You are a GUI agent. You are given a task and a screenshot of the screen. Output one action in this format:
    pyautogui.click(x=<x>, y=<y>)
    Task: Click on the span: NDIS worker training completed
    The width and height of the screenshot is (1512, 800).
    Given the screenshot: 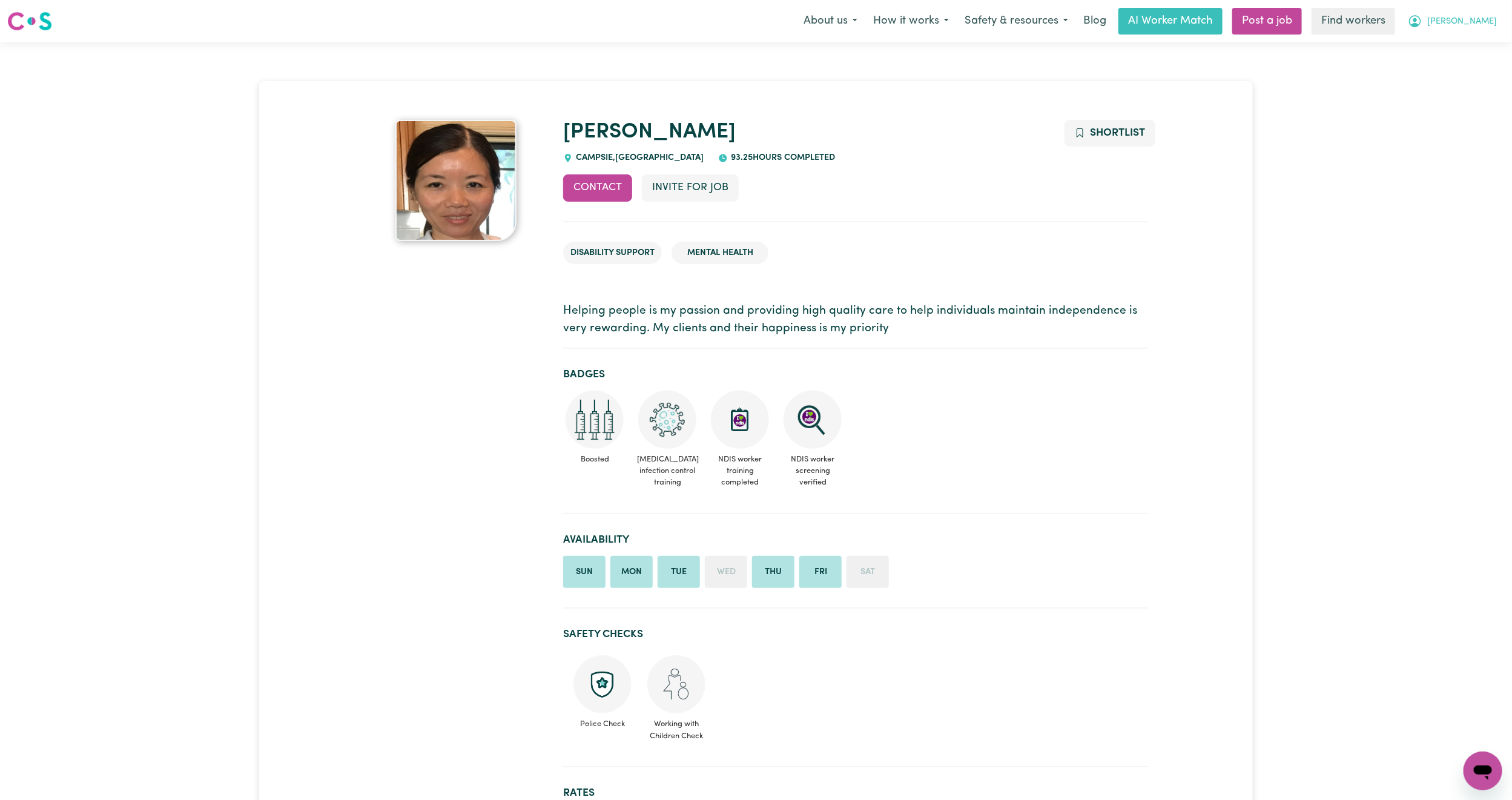 What is the action you would take?
    pyautogui.click(x=739, y=472)
    